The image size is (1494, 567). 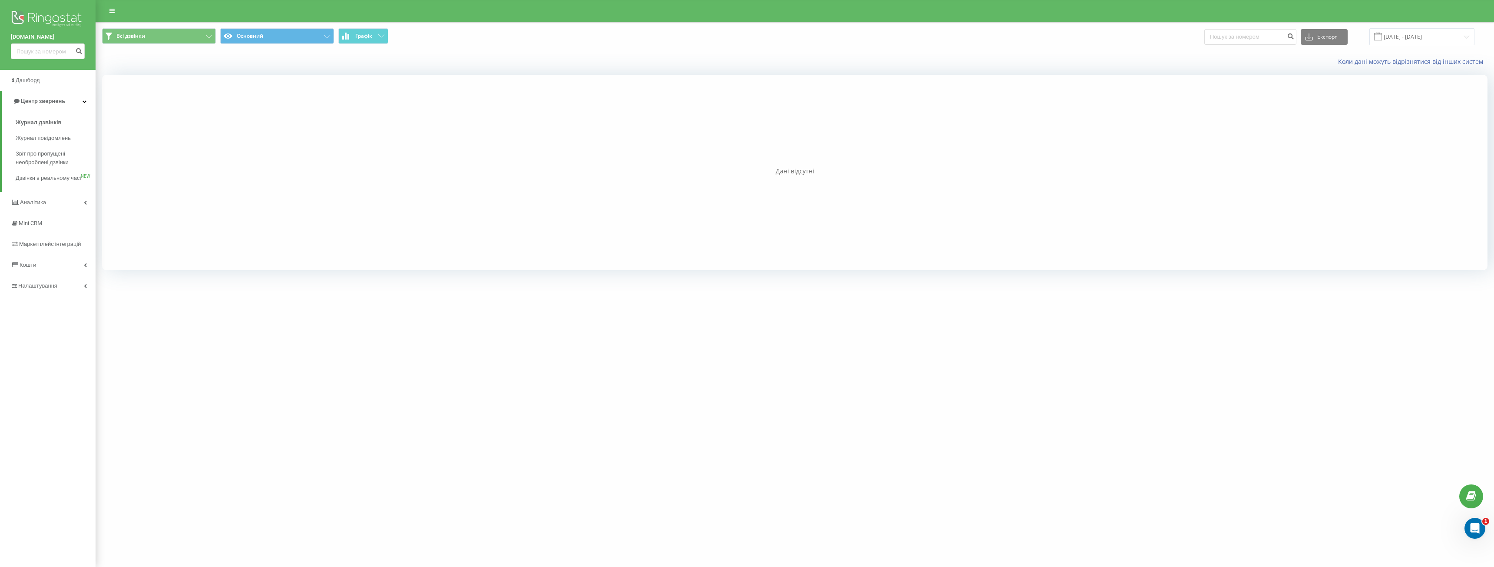 I want to click on span: Налаштування, so click(x=38, y=285).